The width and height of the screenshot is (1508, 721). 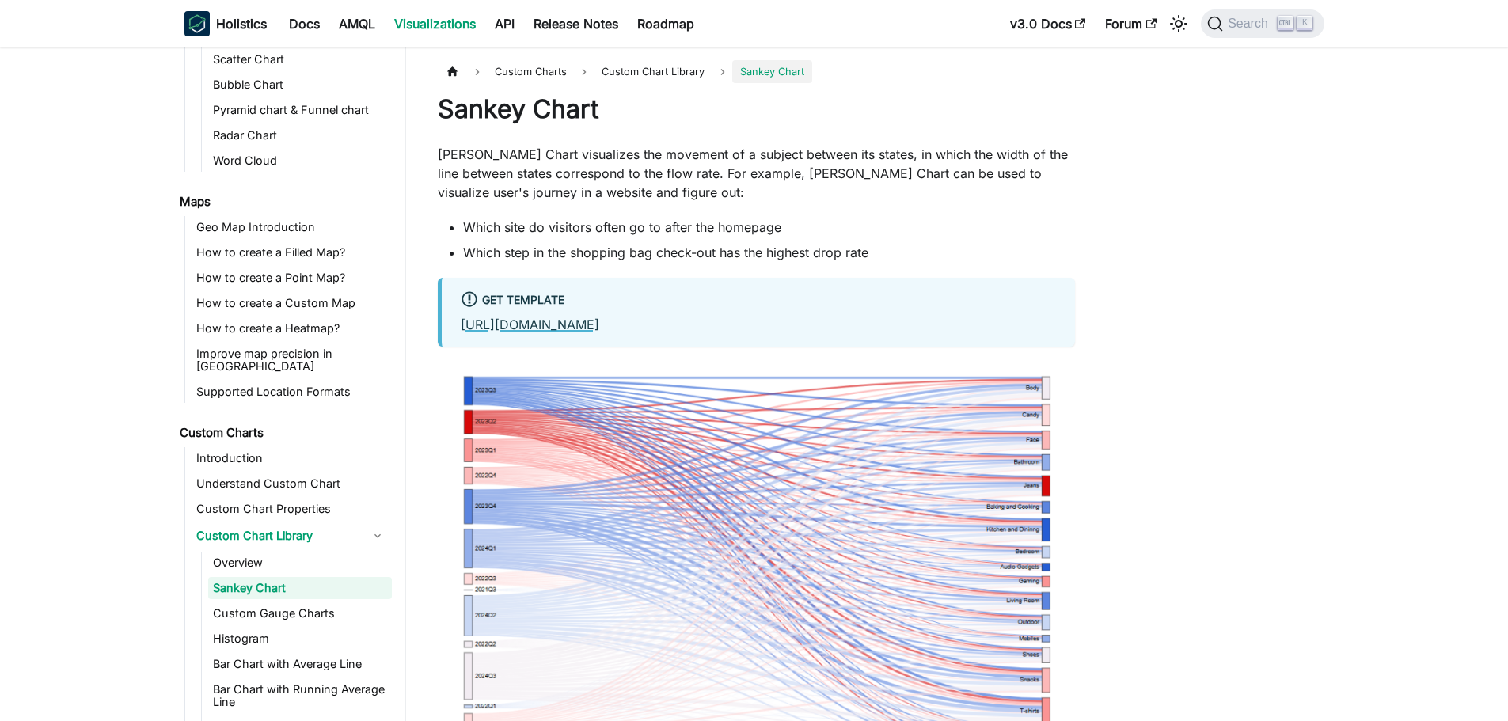 I want to click on a: Word Cloud, so click(x=300, y=161).